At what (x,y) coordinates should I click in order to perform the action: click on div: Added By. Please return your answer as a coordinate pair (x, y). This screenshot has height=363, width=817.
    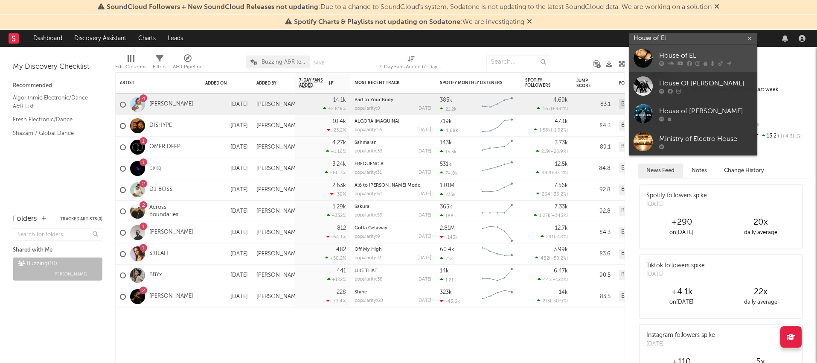
    Looking at the image, I should click on (267, 83).